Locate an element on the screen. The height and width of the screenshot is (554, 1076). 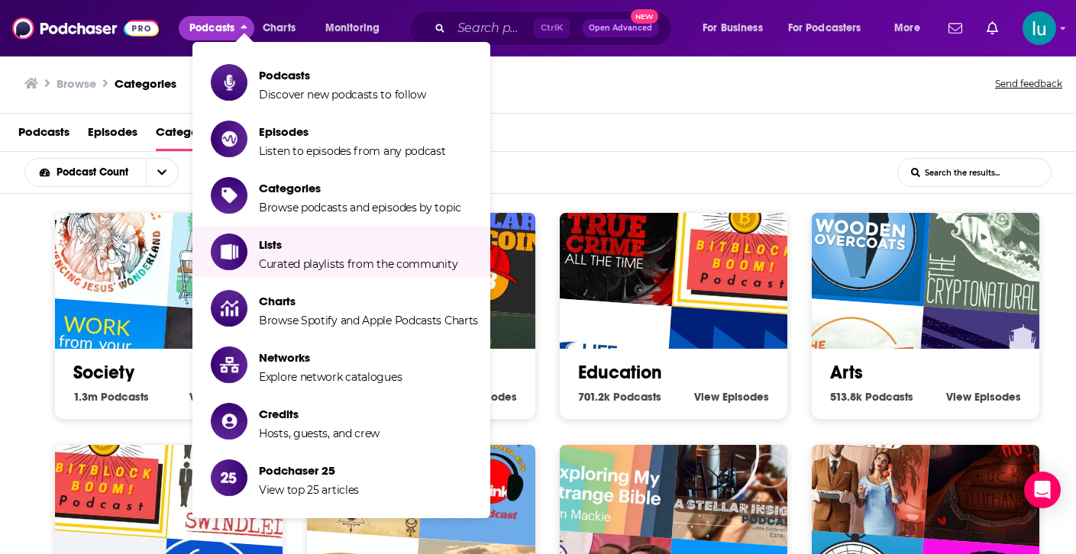
span: Listen to episodes from any podcast is located at coordinates (352, 151).